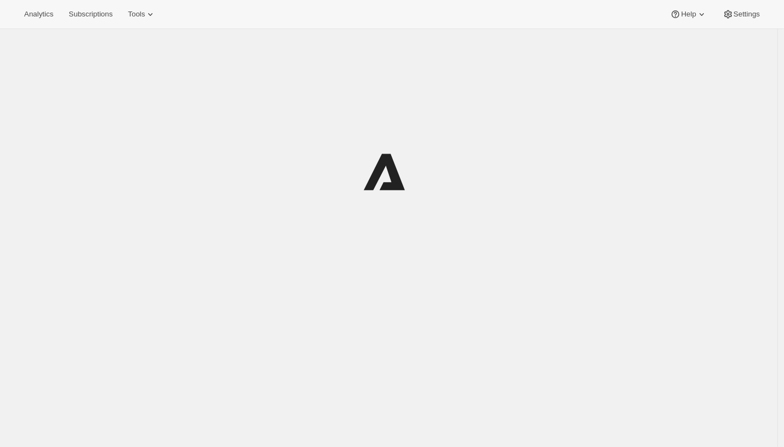 Image resolution: width=784 pixels, height=447 pixels. Describe the element at coordinates (136, 14) in the screenshot. I see `span: Tools` at that location.